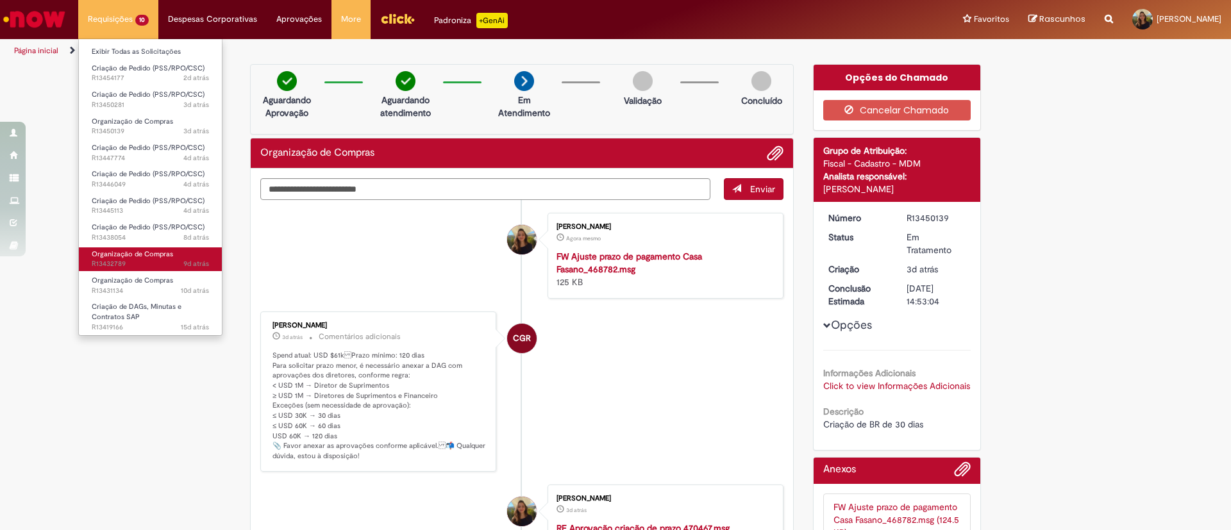 The image size is (1231, 530). Describe the element at coordinates (34, 19) in the screenshot. I see `img: ServiceNow` at that location.